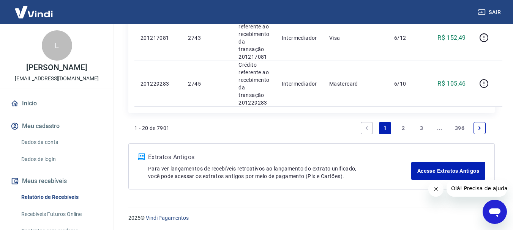 Image resolution: width=513 pixels, height=230 pixels. Describe the element at coordinates (385, 128) in the screenshot. I see `a: Page 1 is your current page` at that location.